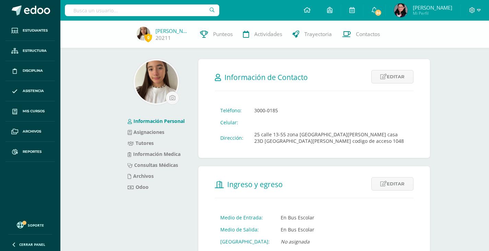  I want to click on a: Información Personal, so click(156, 121).